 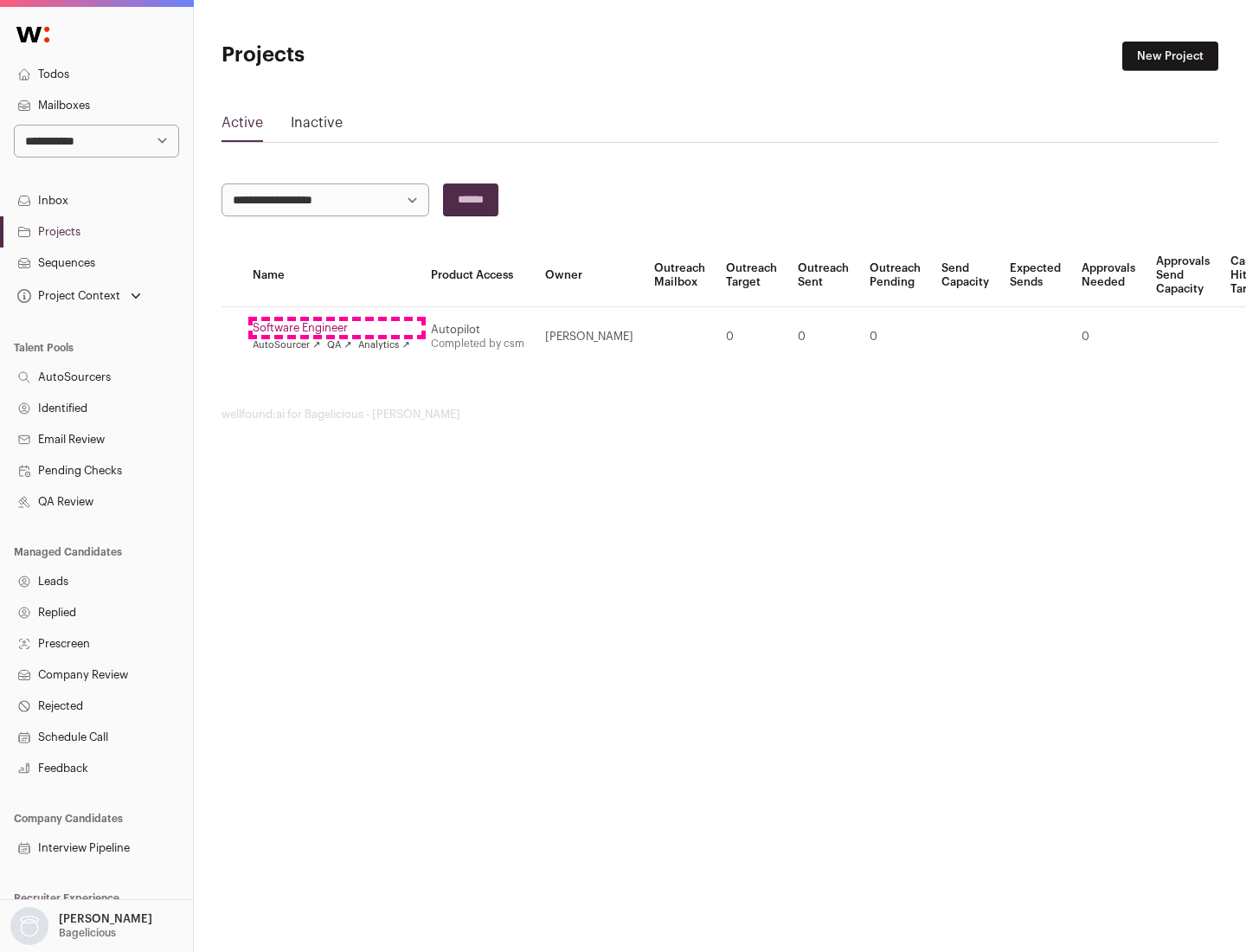 What do you see at coordinates (33, 35) in the screenshot?
I see `img: Wellfound` at bounding box center [33, 35].